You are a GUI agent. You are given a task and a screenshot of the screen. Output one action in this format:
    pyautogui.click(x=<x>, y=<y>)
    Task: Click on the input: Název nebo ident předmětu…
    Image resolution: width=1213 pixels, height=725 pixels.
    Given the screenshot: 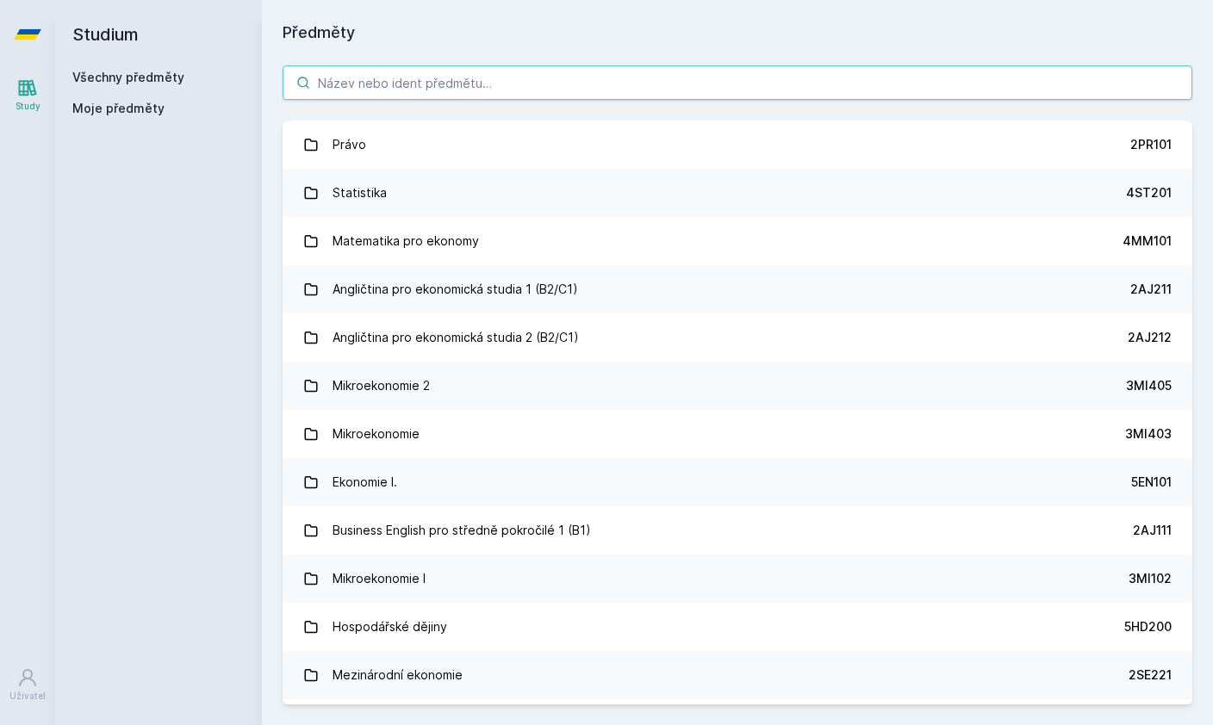 What is the action you would take?
    pyautogui.click(x=737, y=83)
    